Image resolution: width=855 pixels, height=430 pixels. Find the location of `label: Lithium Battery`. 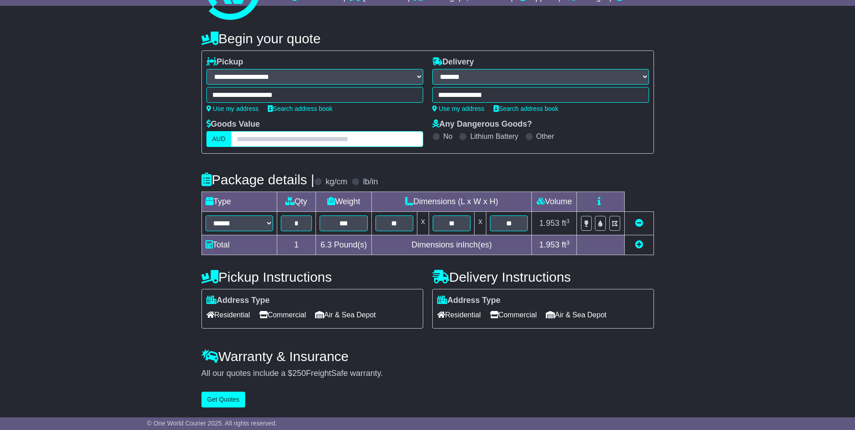

label: Lithium Battery is located at coordinates (494, 136).